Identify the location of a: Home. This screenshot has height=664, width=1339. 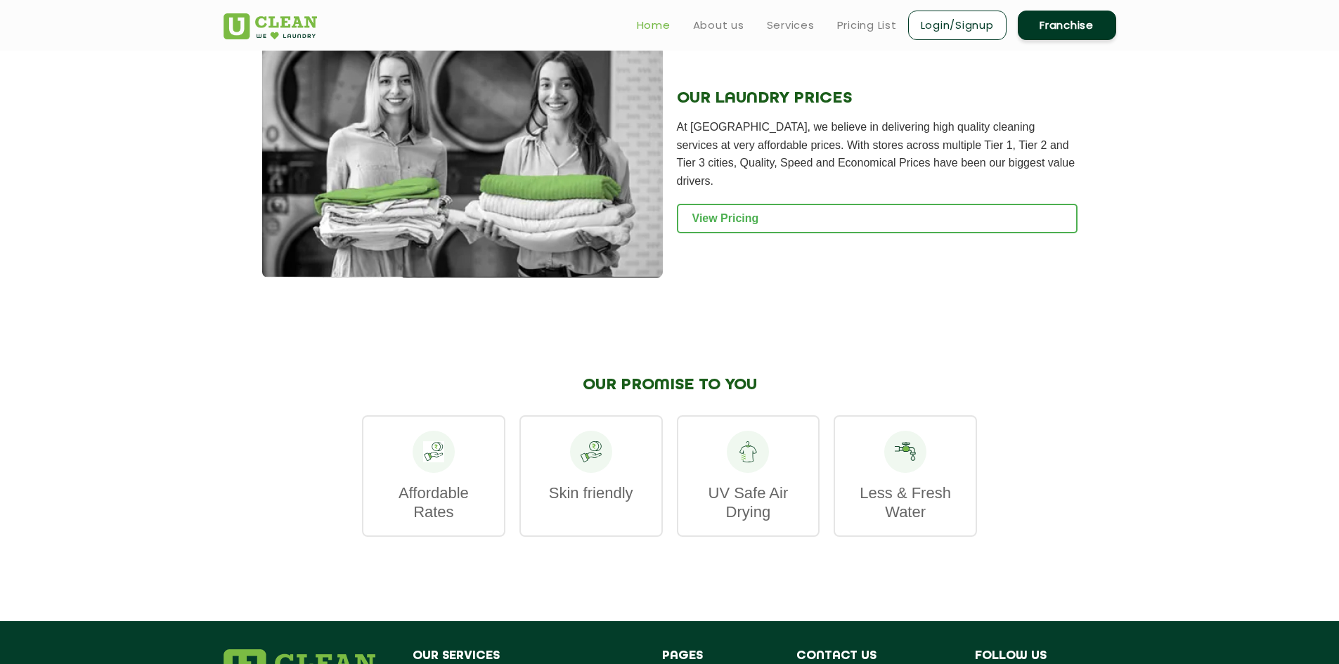
(654, 25).